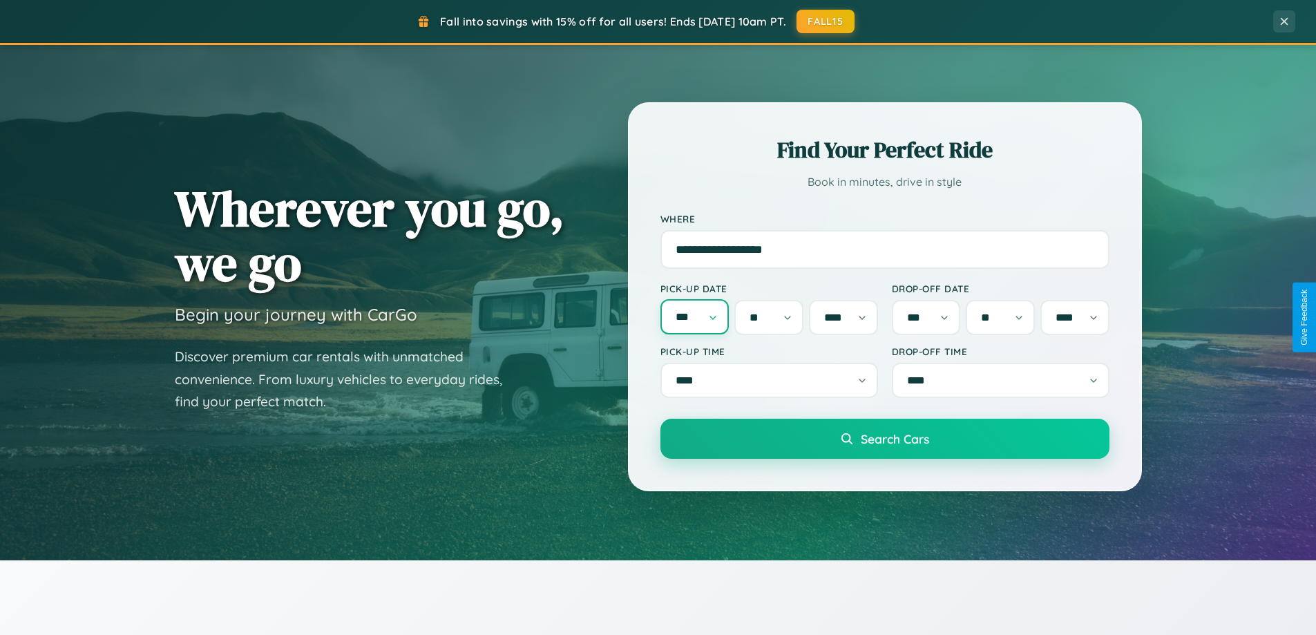 The width and height of the screenshot is (1316, 635). I want to click on p: Book in minutes, drive in style, so click(885, 182).